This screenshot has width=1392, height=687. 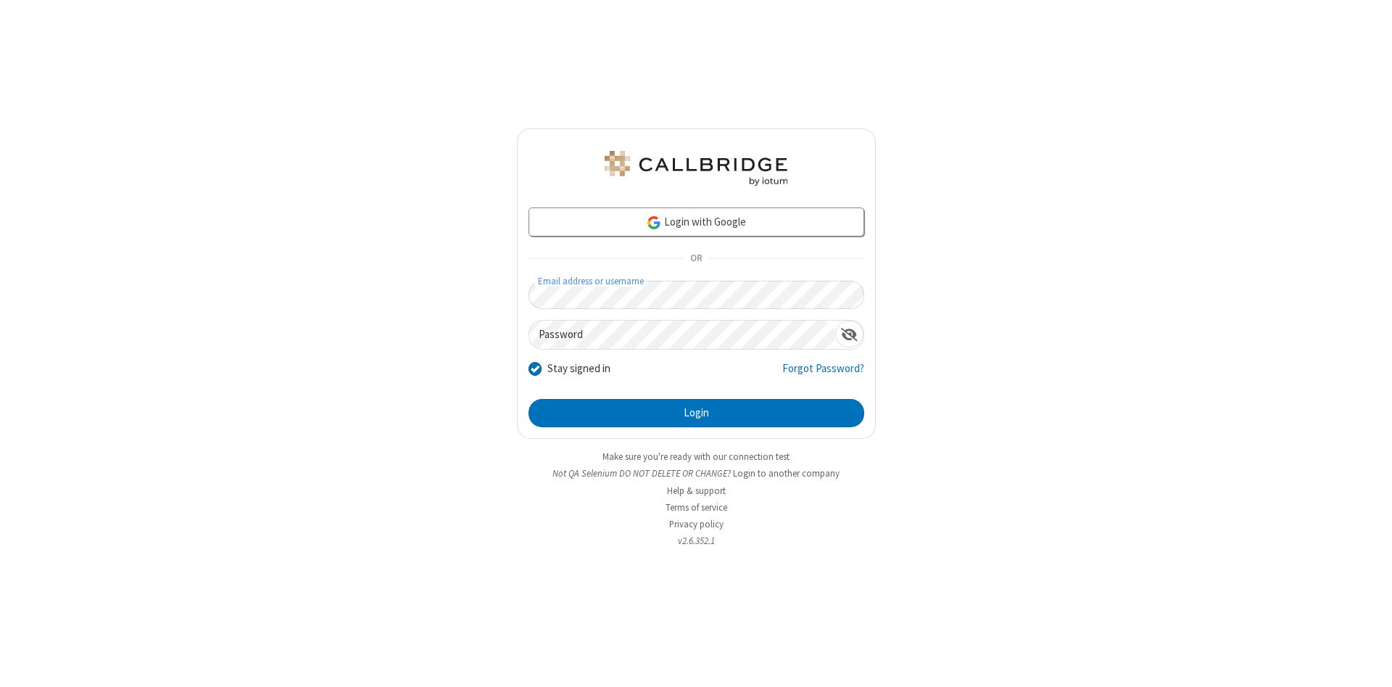 What do you see at coordinates (696, 168) in the screenshot?
I see `img: QA Selenium DO NOT DELETE OR CHANGE` at bounding box center [696, 168].